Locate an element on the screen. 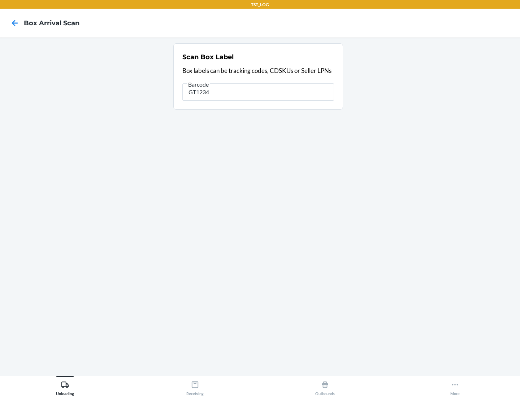 This screenshot has height=397, width=520. button: More is located at coordinates (455, 386).